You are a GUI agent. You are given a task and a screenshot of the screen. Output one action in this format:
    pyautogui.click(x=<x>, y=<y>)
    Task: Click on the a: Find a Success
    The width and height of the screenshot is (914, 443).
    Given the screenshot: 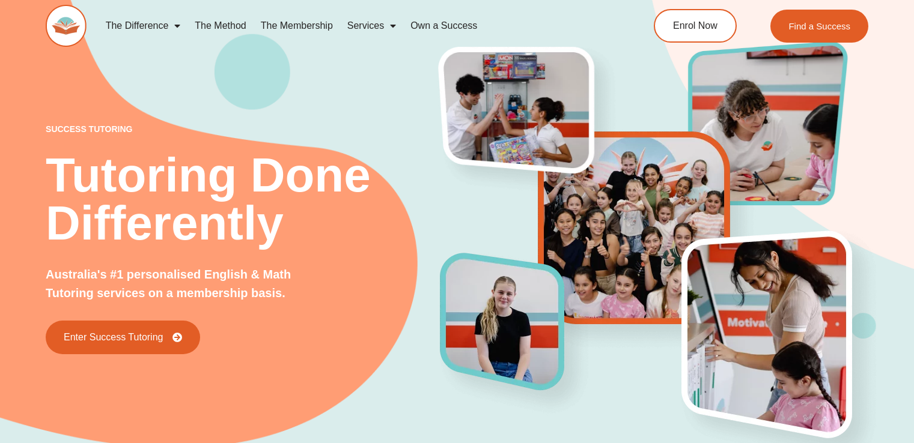 What is the action you would take?
    pyautogui.click(x=819, y=26)
    